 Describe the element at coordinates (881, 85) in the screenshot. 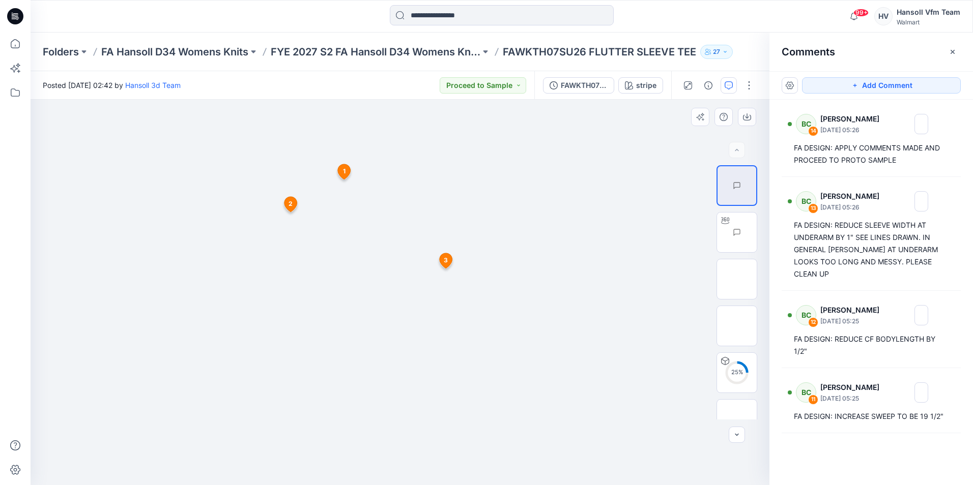

I see `button: Add Comment` at that location.